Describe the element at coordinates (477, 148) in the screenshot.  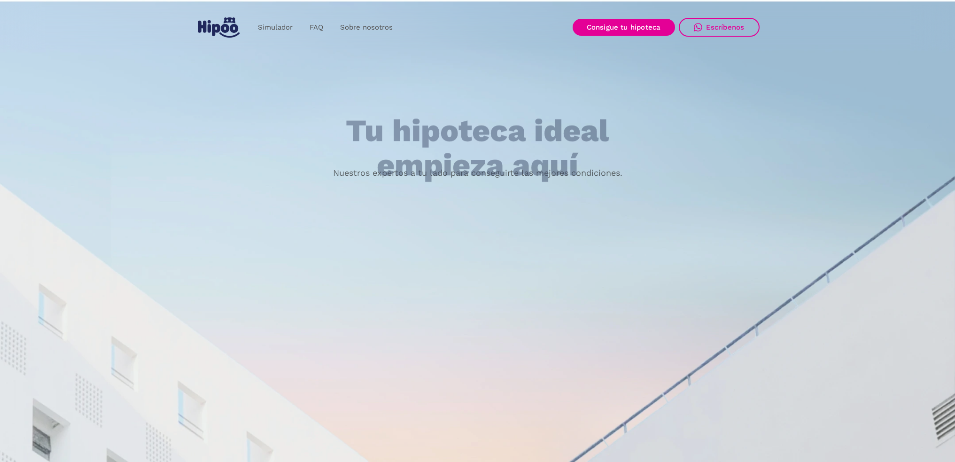
I see `h1: Tu hipoteca ideal empieza aquí` at that location.